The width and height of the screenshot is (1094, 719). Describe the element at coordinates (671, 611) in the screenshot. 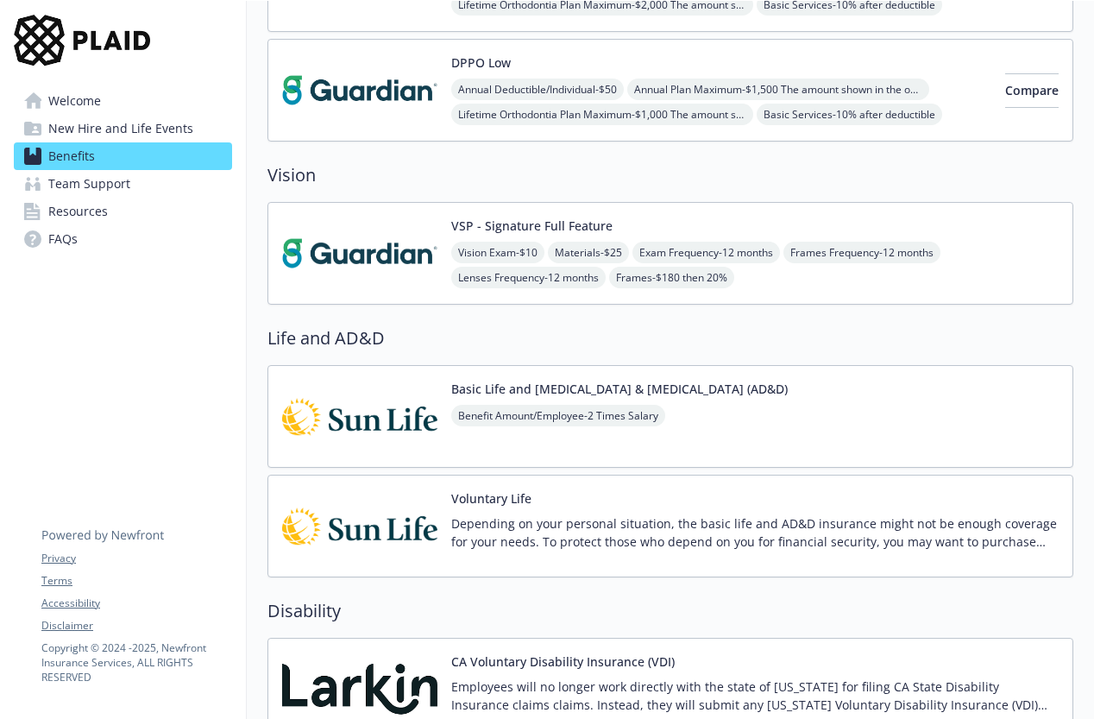

I see `h2: Disability` at that location.